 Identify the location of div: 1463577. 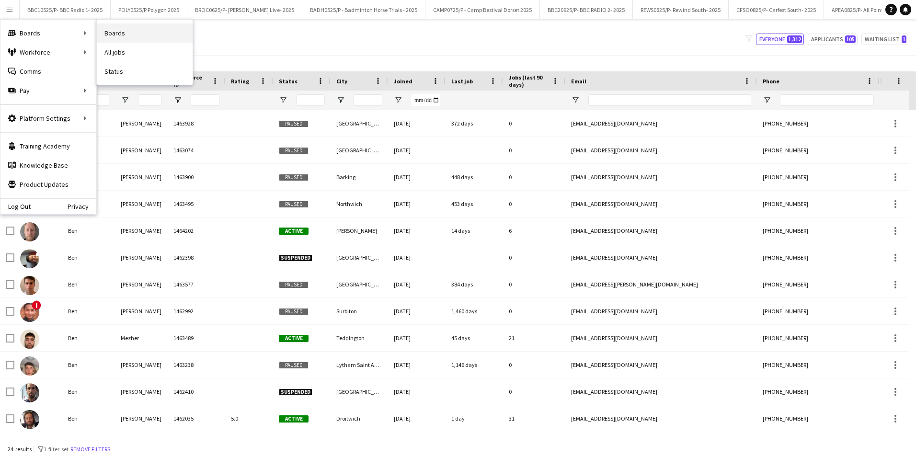
(196, 284).